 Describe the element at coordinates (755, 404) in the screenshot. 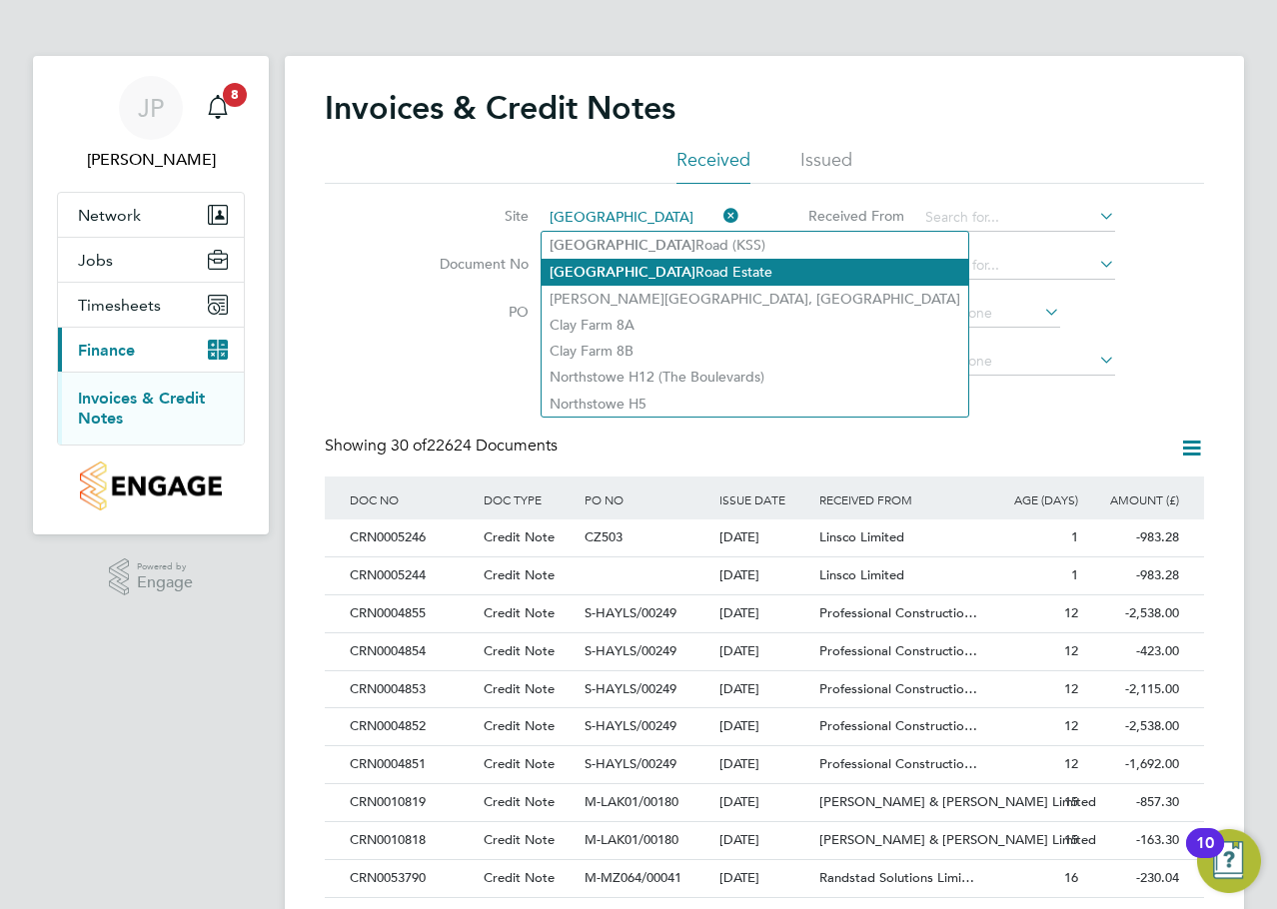

I see `li: Northstowe H5` at that location.